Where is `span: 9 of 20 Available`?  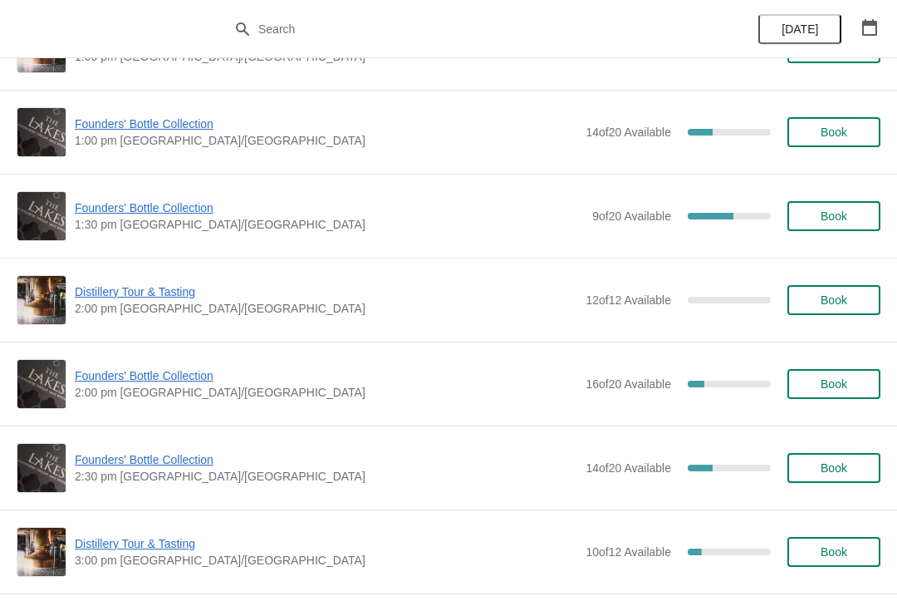
span: 9 of 20 Available is located at coordinates (632, 216).